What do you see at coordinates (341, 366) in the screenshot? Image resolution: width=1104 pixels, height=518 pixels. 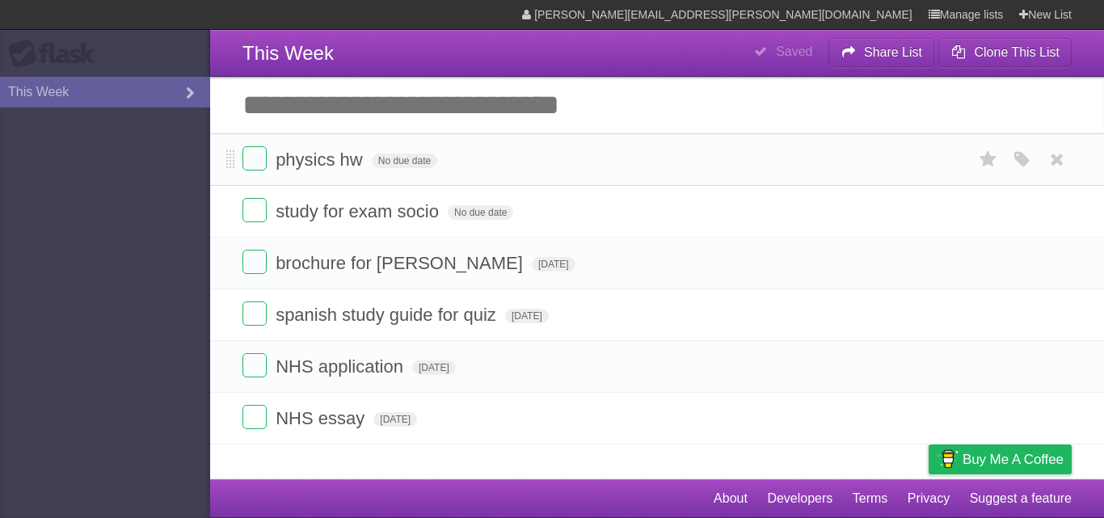 I see `span: NHS application` at bounding box center [341, 366].